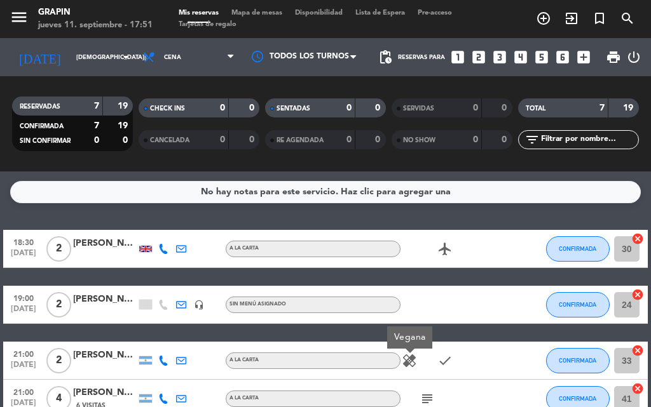 Image resolution: width=651 pixels, height=407 pixels. Describe the element at coordinates (40, 107) in the screenshot. I see `span: RESERVADAS` at that location.